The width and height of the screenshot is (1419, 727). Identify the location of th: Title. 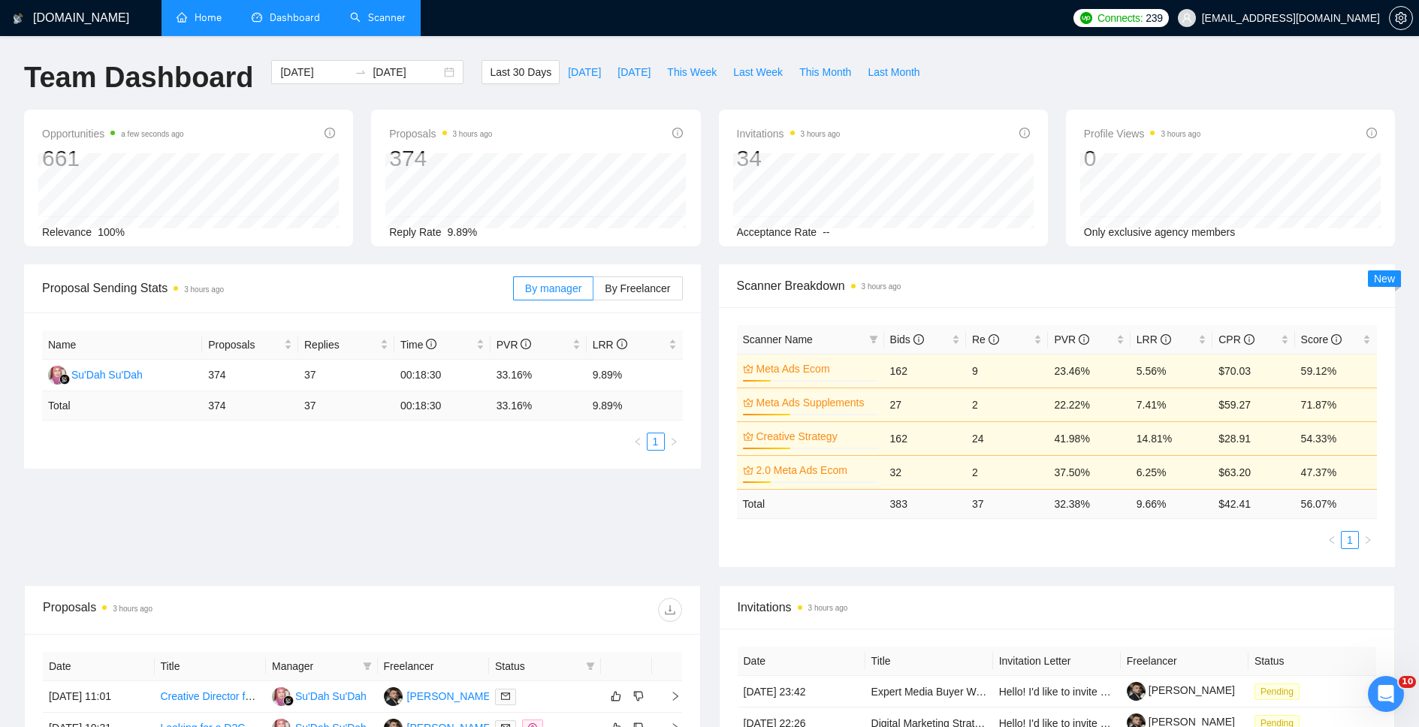
(929, 661).